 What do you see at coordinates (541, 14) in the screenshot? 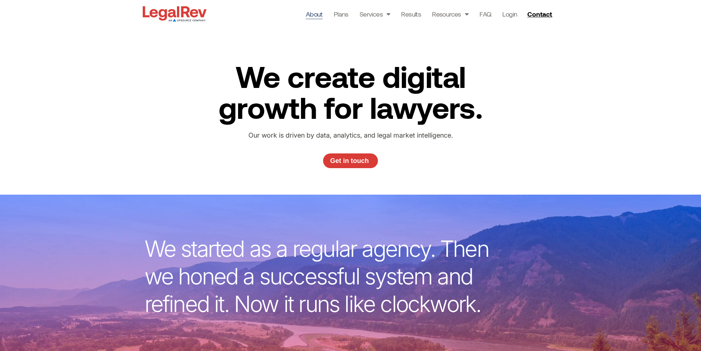
I see `a: Contact` at bounding box center [541, 14].